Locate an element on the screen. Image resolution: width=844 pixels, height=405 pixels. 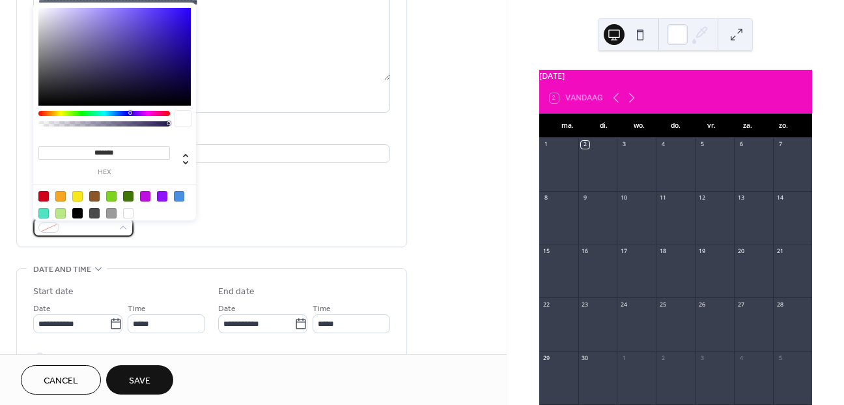
div: vr. is located at coordinates (712, 126).